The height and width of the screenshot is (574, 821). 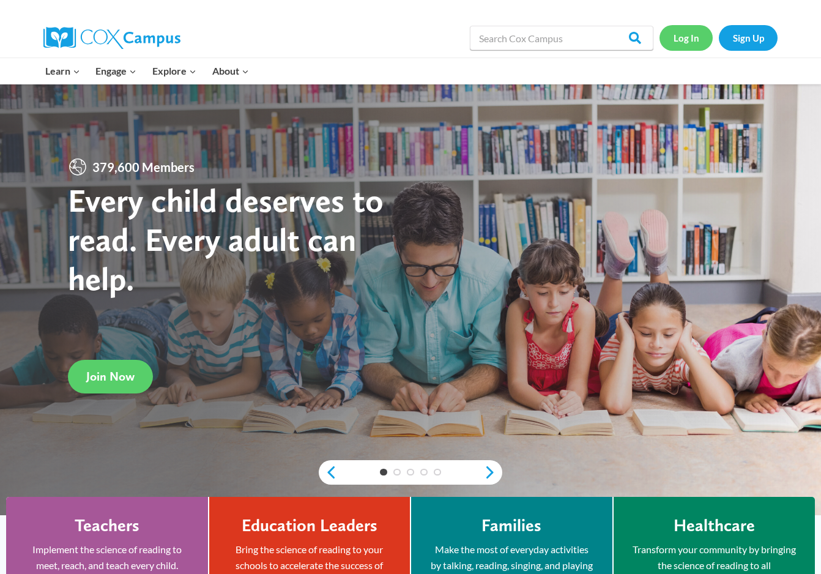 What do you see at coordinates (107, 557) in the screenshot?
I see `p: Implement the science of reading to meet, reach, and teach every child.` at bounding box center [107, 557].